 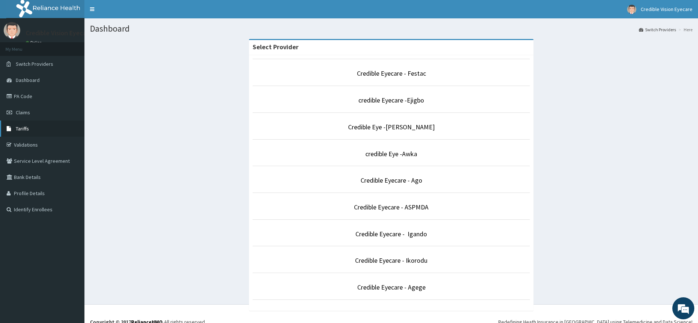 What do you see at coordinates (392, 287) in the screenshot?
I see `a: Credible Eyecare - Agege` at bounding box center [392, 287].